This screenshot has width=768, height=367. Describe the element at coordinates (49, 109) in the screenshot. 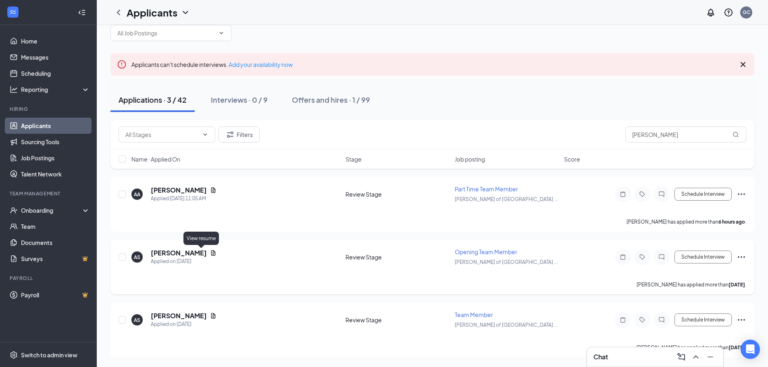

I see `div: Hiring` at that location.